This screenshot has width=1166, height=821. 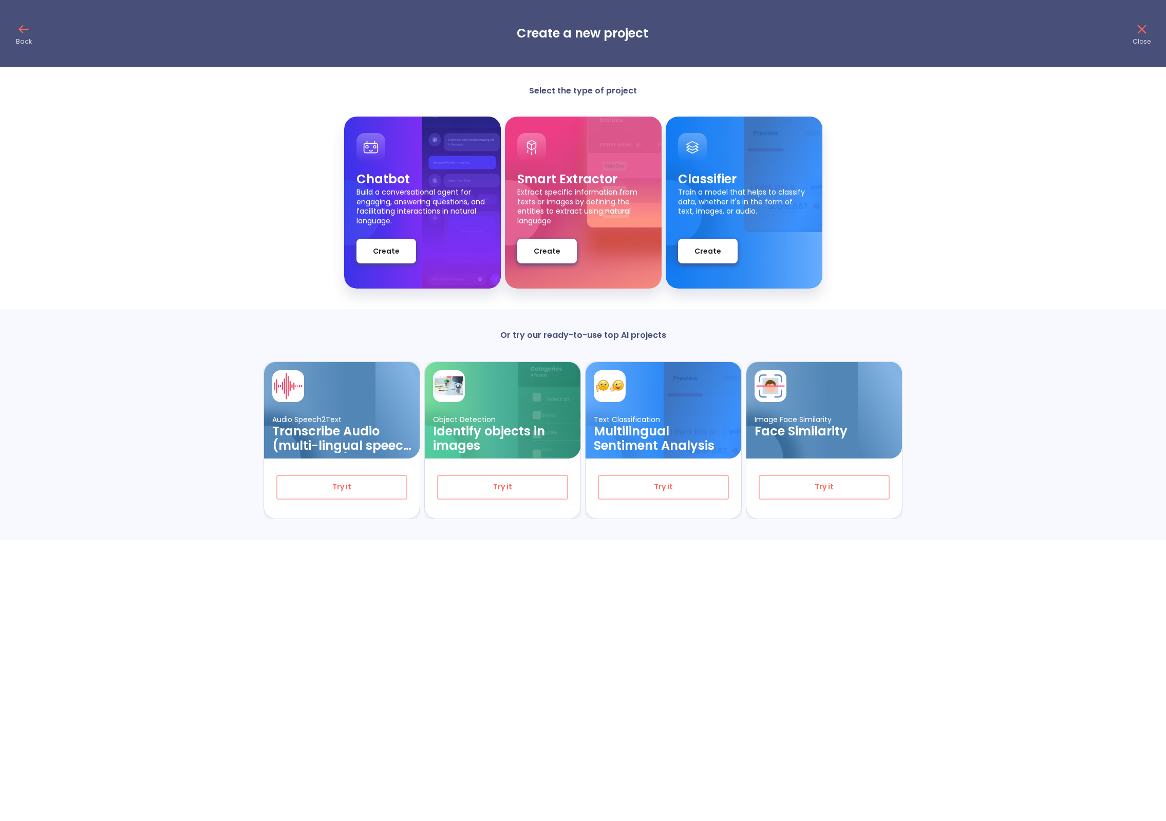 What do you see at coordinates (744, 205) in the screenshot?
I see `p: Train a model that helps to classify data, whether it's in the form of text, images, or audio.` at bounding box center [744, 205].